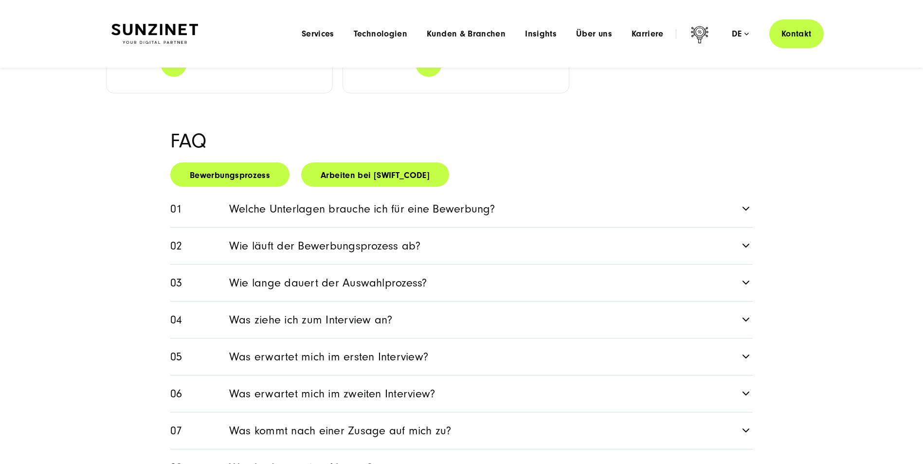  What do you see at coordinates (540, 34) in the screenshot?
I see `a: Insights` at bounding box center [540, 34].